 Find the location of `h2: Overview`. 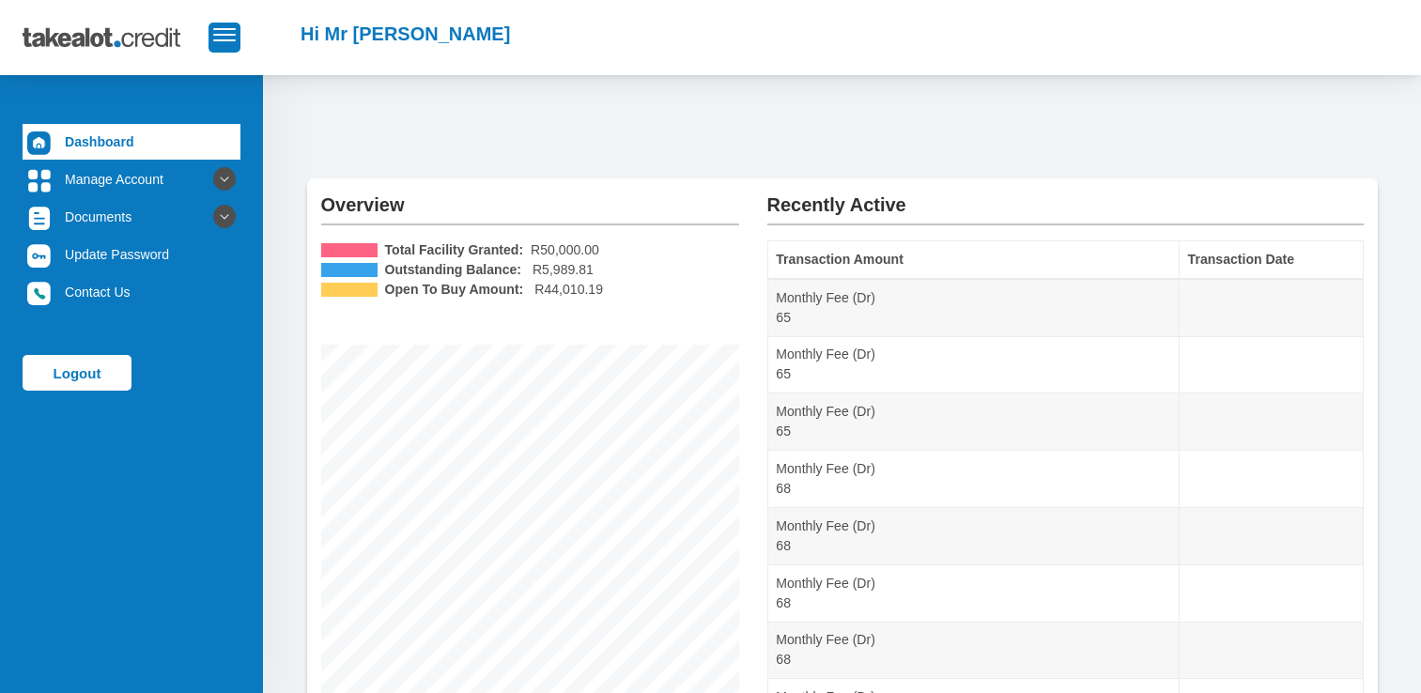

h2: Overview is located at coordinates (530, 197).